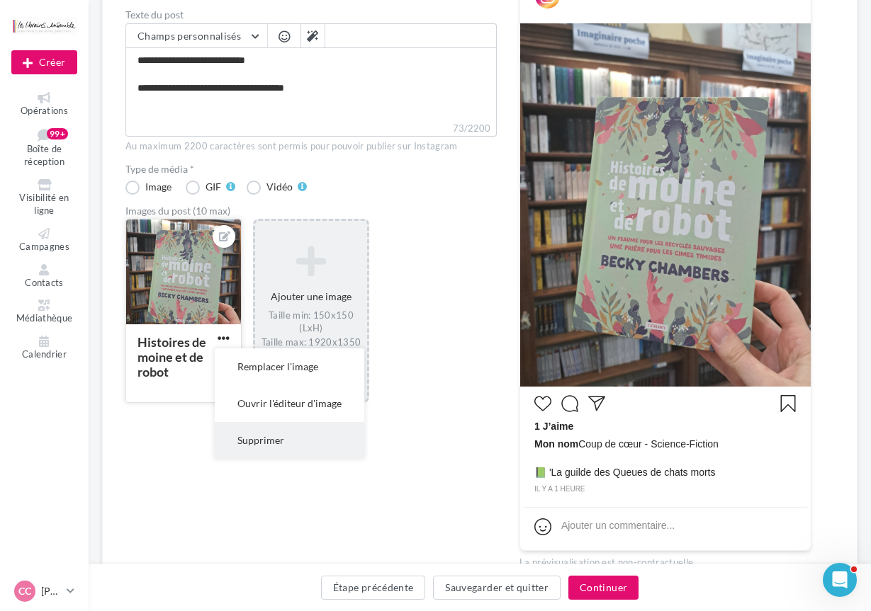  What do you see at coordinates (603, 588) in the screenshot?
I see `button: Continuer` at bounding box center [603, 588].